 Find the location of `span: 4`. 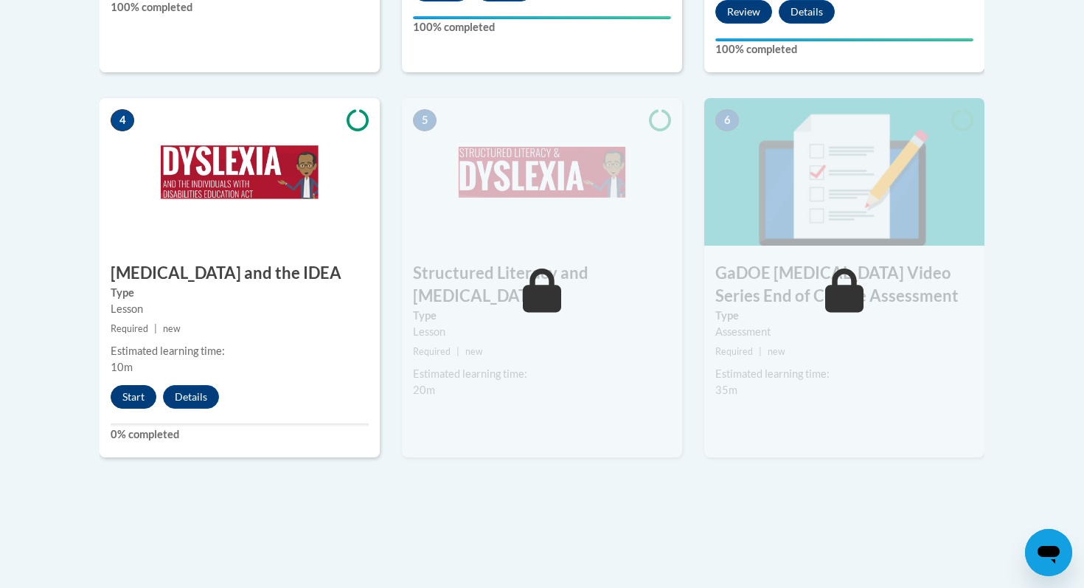

span: 4 is located at coordinates (122, 120).